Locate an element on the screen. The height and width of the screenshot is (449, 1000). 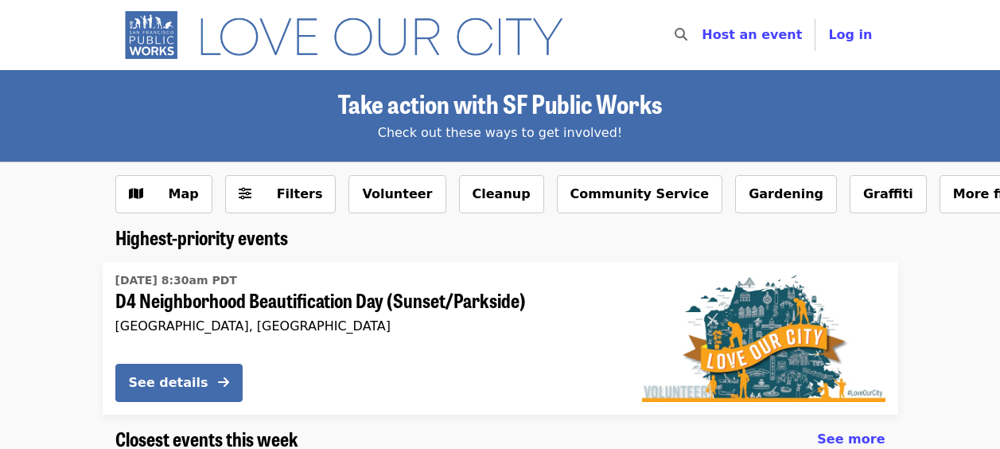
span: Filters is located at coordinates (300, 193).